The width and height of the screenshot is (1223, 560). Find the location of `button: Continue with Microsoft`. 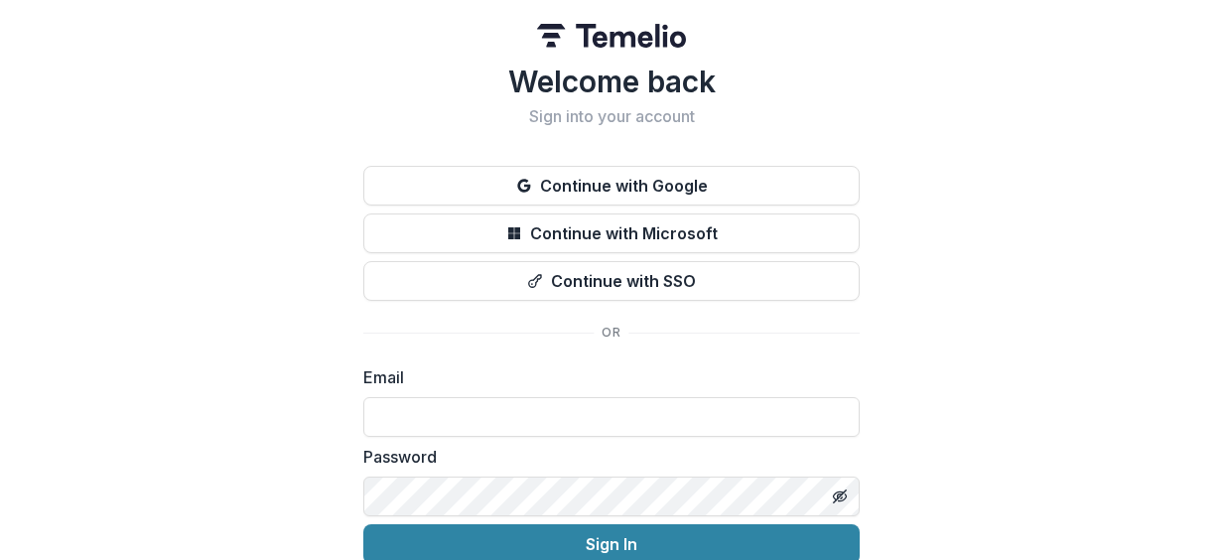

button: Continue with Microsoft is located at coordinates (612, 233).